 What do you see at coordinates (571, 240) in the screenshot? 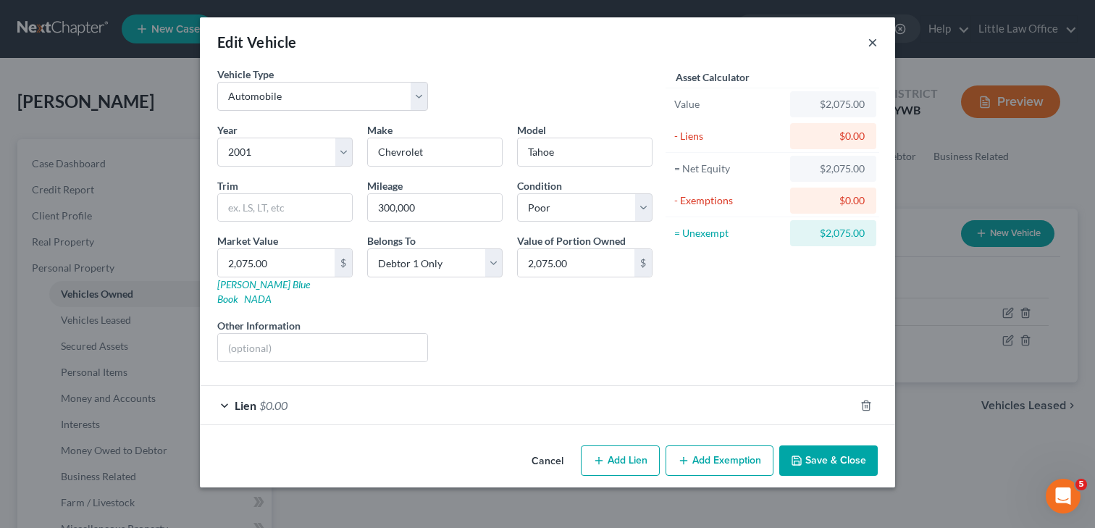
I see `label: Value of Portion Owned` at bounding box center [571, 240].